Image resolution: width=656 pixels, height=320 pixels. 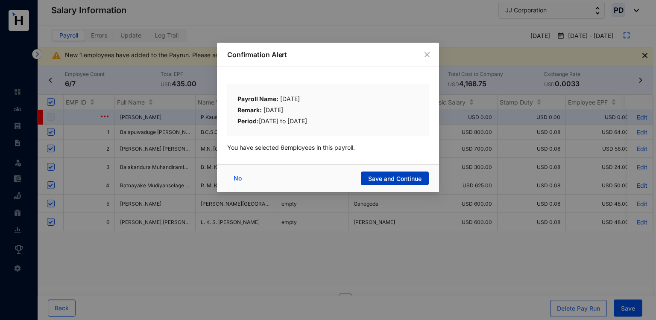 What do you see at coordinates (239, 179) in the screenshot?
I see `button: No` at bounding box center [239, 179].